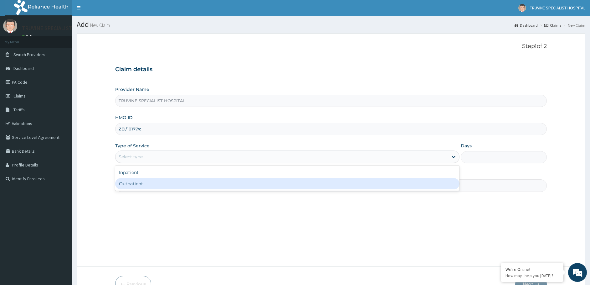 This screenshot has width=590, height=285. I want to click on a: Online, so click(29, 36).